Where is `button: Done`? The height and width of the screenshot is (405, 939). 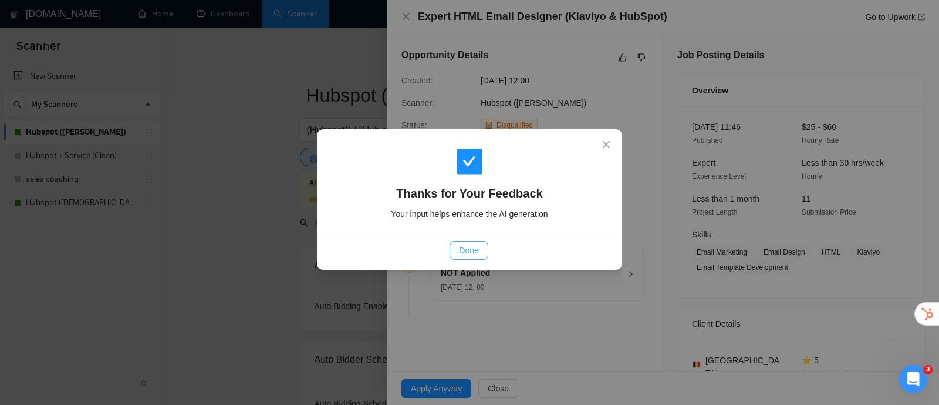 button: Done is located at coordinates (469, 250).